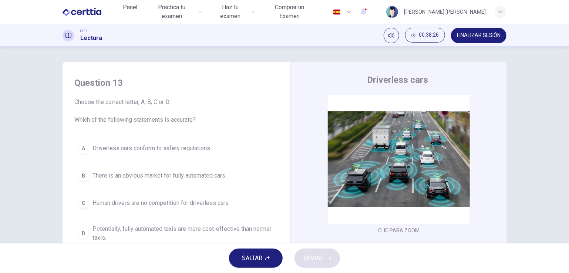  I want to click on button: Panel, so click(130, 7).